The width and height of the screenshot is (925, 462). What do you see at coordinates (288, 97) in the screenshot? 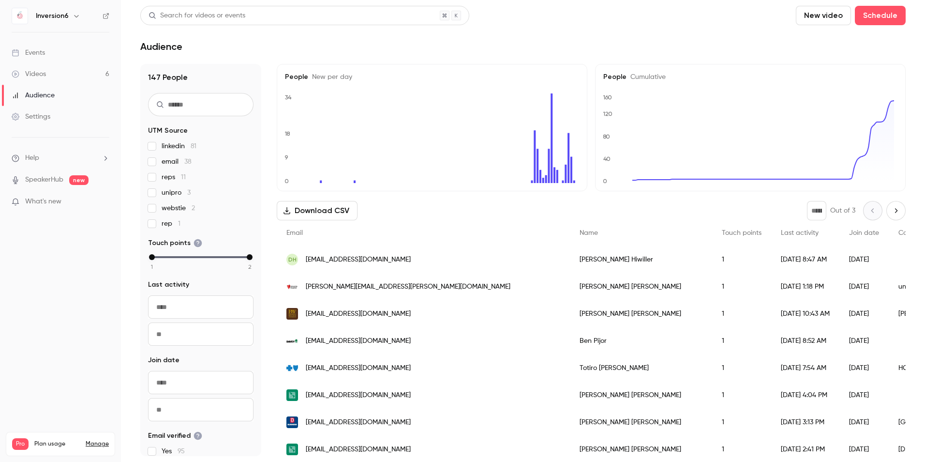
I see `text: 34` at bounding box center [288, 97].